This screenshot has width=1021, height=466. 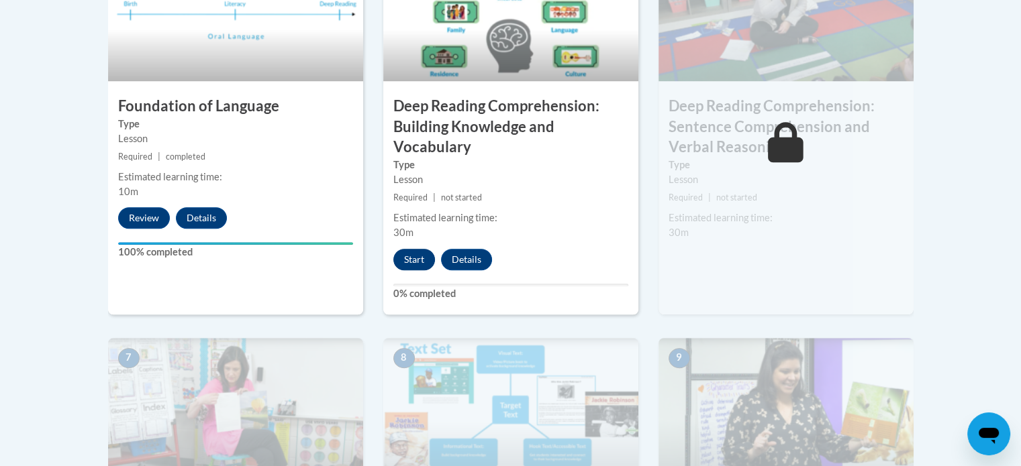 I want to click on h3: Deep Reading Comprehension: Sentence Comprehension and Verbal Reasoning, so click(x=786, y=127).